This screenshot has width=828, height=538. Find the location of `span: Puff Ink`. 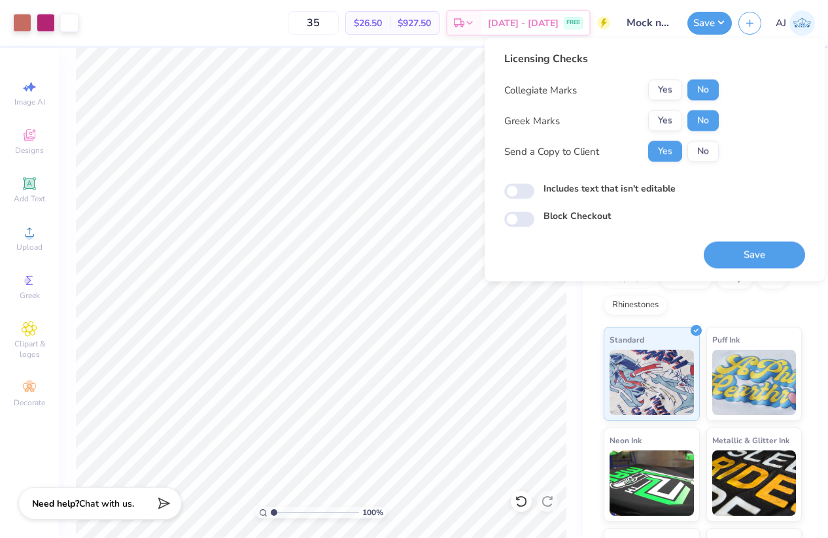

span: Puff Ink is located at coordinates (726, 339).